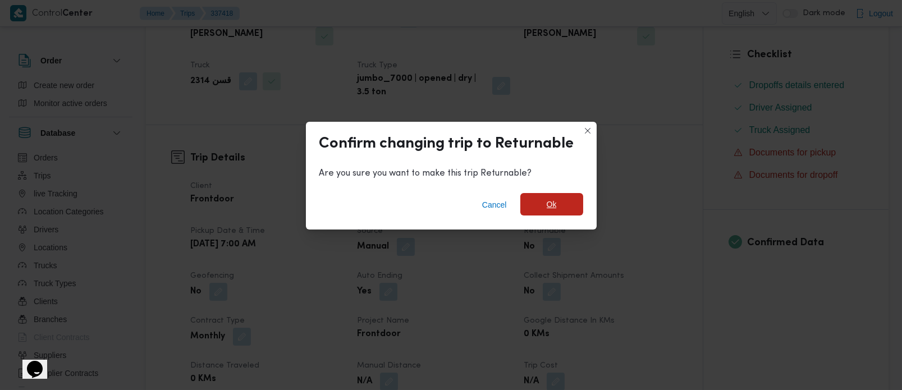 Image resolution: width=902 pixels, height=390 pixels. What do you see at coordinates (588, 131) in the screenshot?
I see `button: Closes this modal window` at bounding box center [588, 131].